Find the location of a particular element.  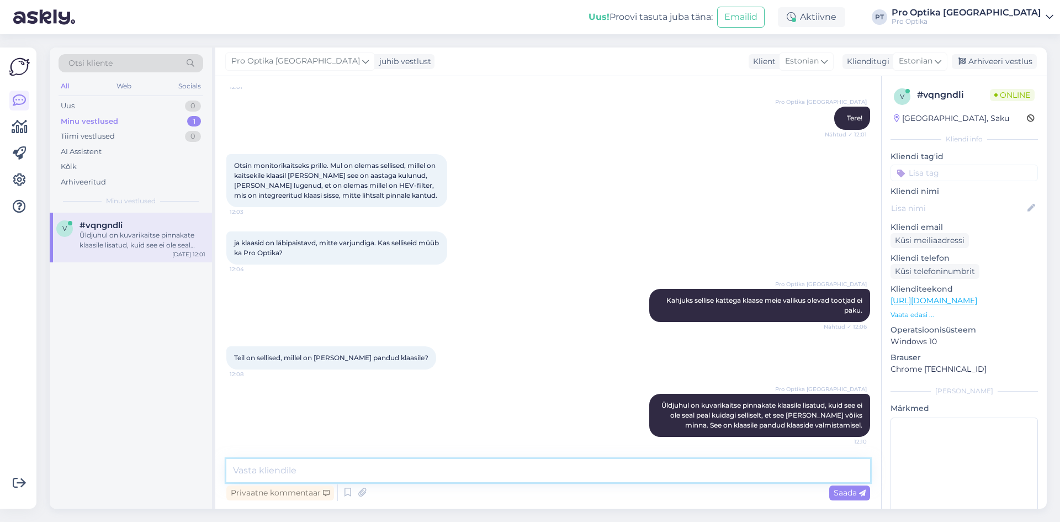

p: Brauser is located at coordinates (964, 357).